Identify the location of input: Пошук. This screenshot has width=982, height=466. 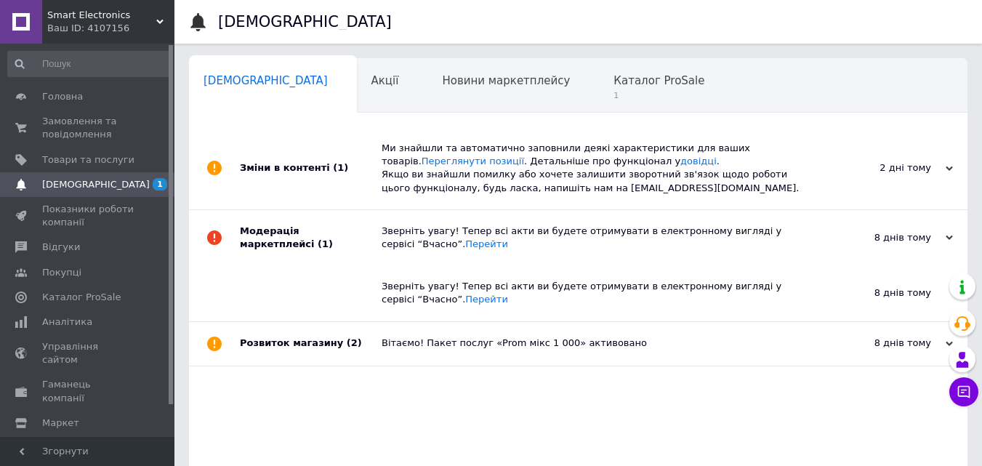
(89, 64).